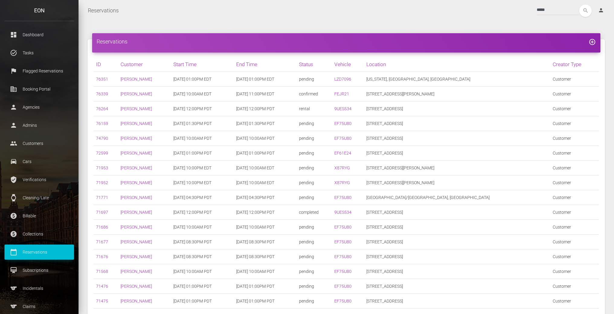 Image resolution: width=614 pixels, height=314 pixels. I want to click on a: task_alt Tasks, so click(39, 53).